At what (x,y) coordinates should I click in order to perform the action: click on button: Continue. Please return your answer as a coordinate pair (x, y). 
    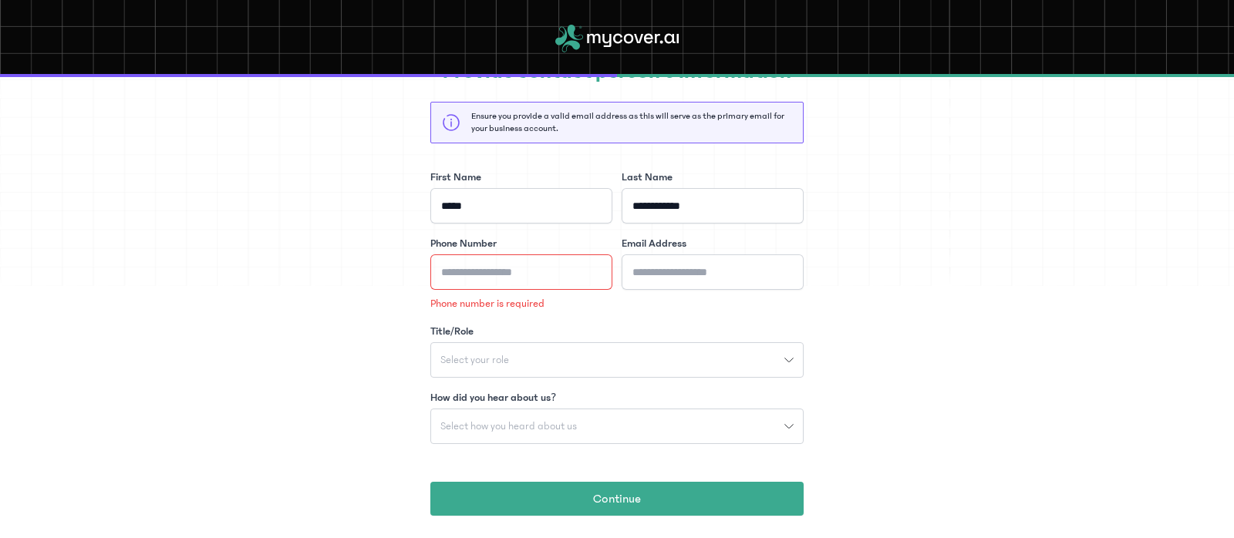
    Looking at the image, I should click on (617, 499).